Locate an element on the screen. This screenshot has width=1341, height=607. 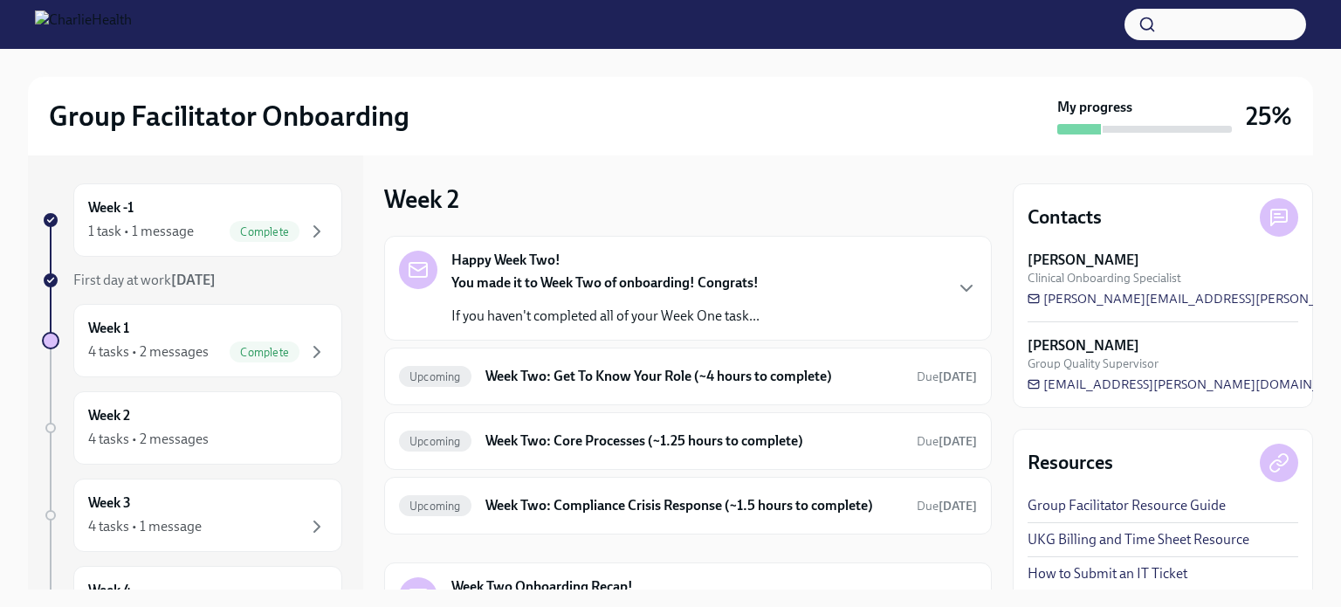
h6: Week Two: Get To Know Your Role (~4 hours to complete) is located at coordinates (694, 376).